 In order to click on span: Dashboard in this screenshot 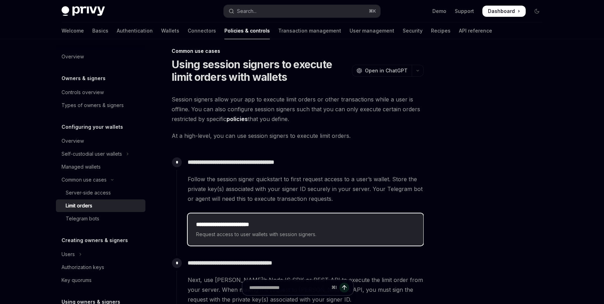, I will do `click(502, 11)`.